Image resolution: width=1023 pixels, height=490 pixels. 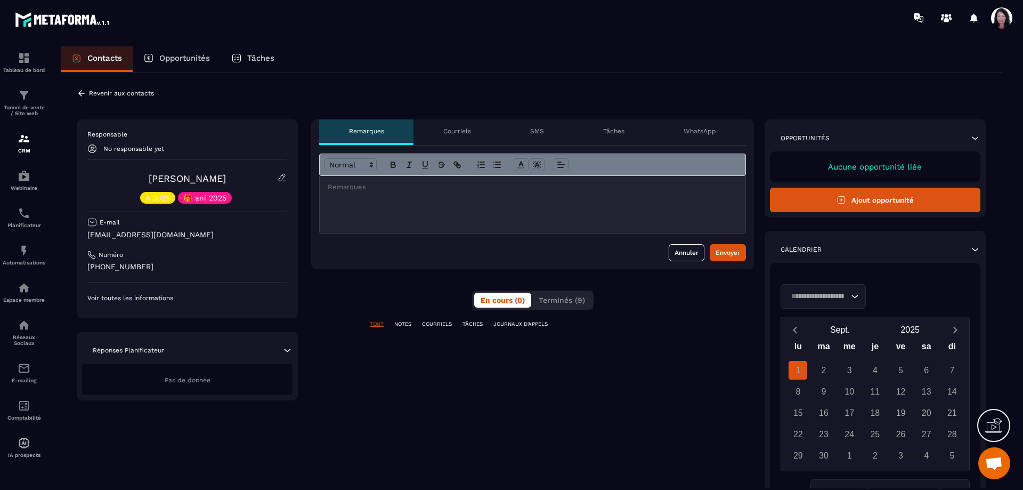 I want to click on p: No responsable yet, so click(x=134, y=149).